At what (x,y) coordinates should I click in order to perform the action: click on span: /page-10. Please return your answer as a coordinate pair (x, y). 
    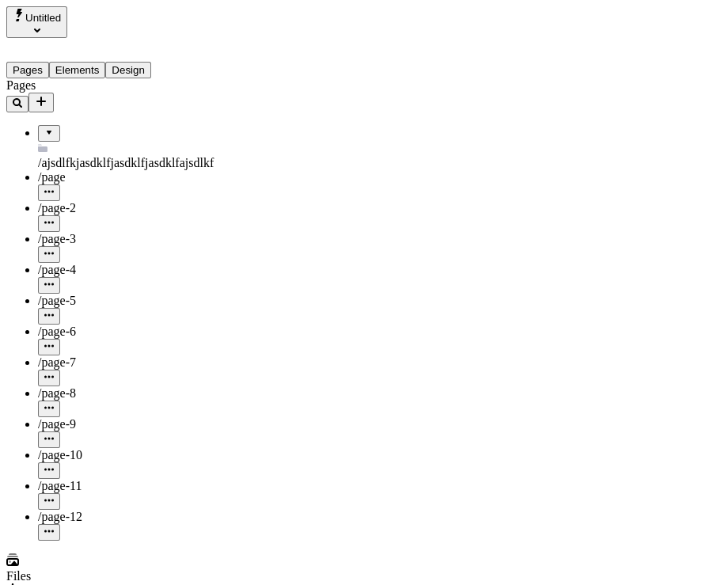
    Looking at the image, I should click on (60, 454).